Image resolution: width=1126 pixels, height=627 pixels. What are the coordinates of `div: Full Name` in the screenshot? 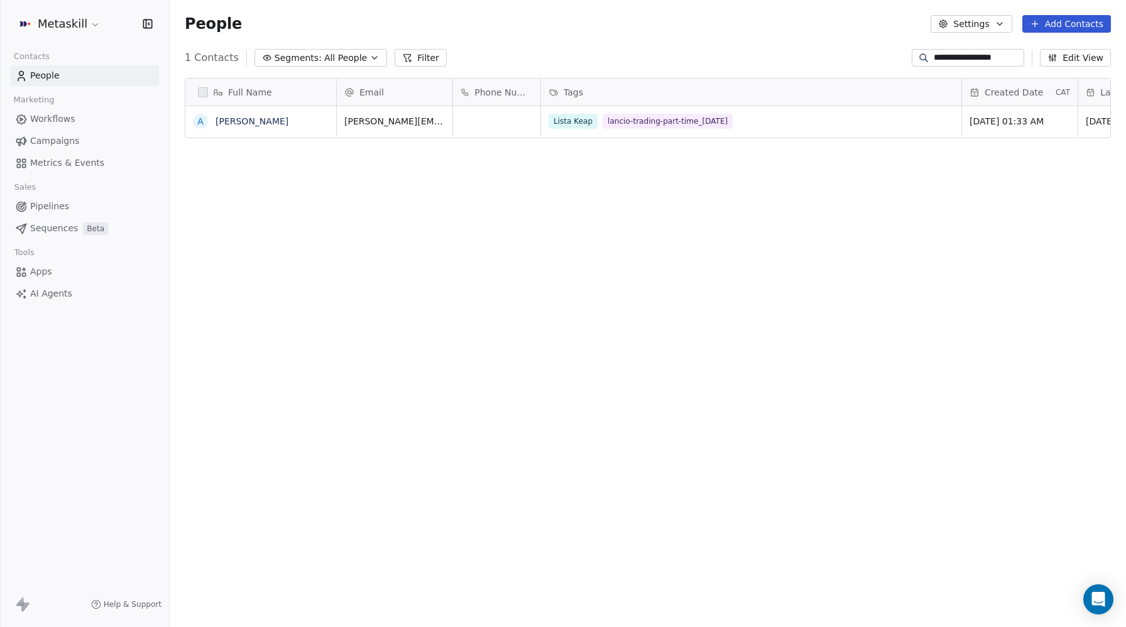 It's located at (261, 92).